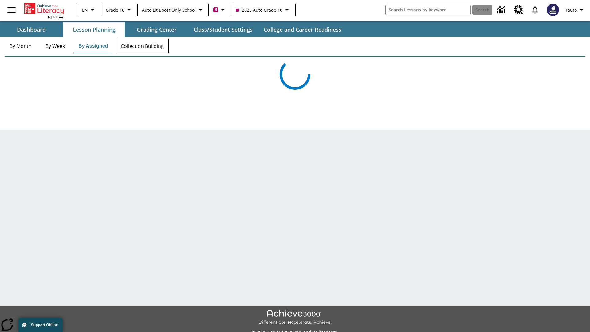  I want to click on button: Class/Student Settings, so click(223, 30).